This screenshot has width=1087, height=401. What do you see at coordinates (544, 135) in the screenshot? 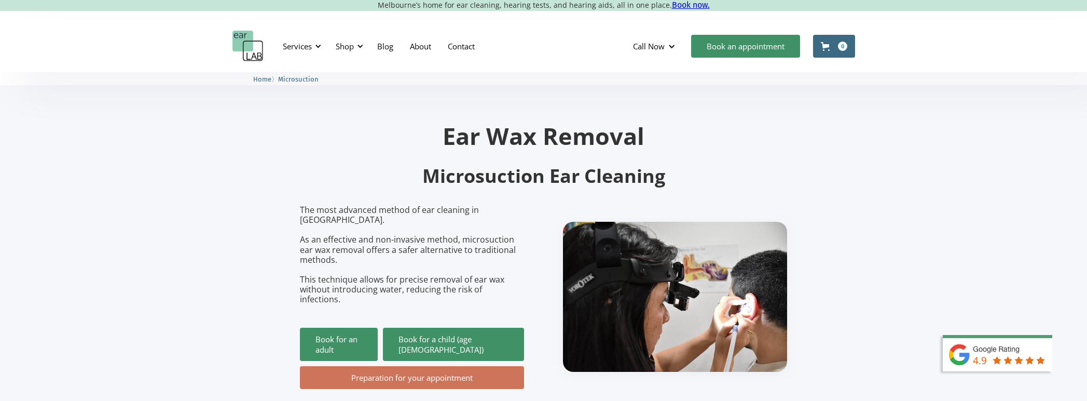
I see `h1: Ear Wax Removal` at bounding box center [544, 135].